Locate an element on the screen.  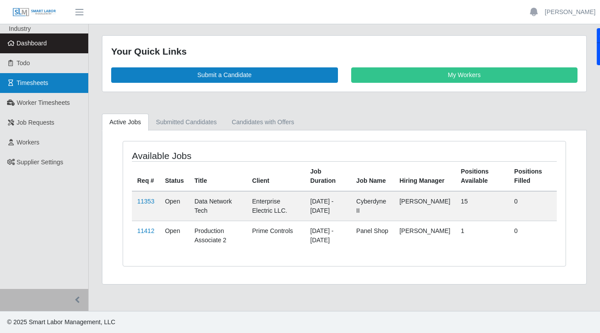
th: Job Name is located at coordinates (373, 176).